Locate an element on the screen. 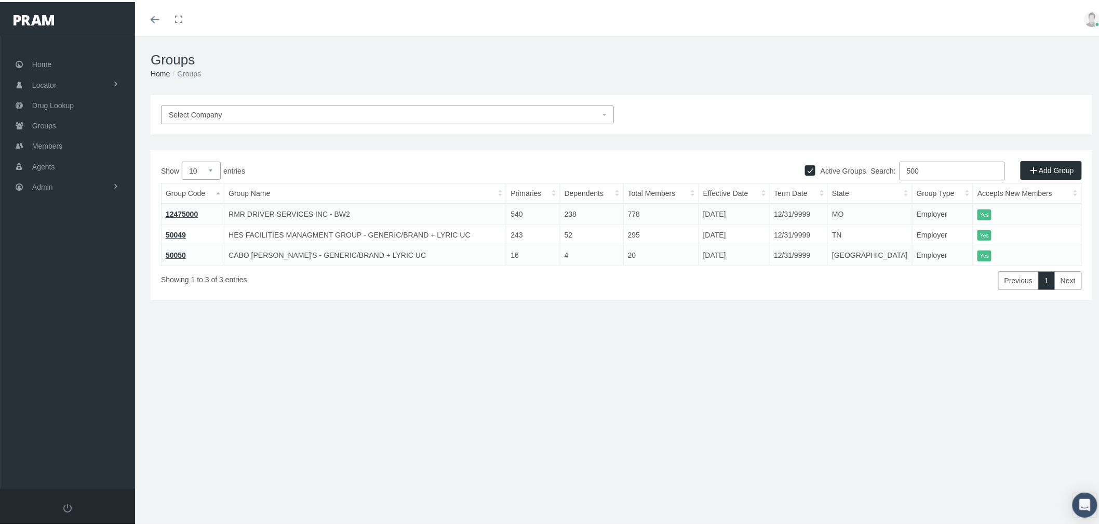  a: Next is located at coordinates (1068, 278).